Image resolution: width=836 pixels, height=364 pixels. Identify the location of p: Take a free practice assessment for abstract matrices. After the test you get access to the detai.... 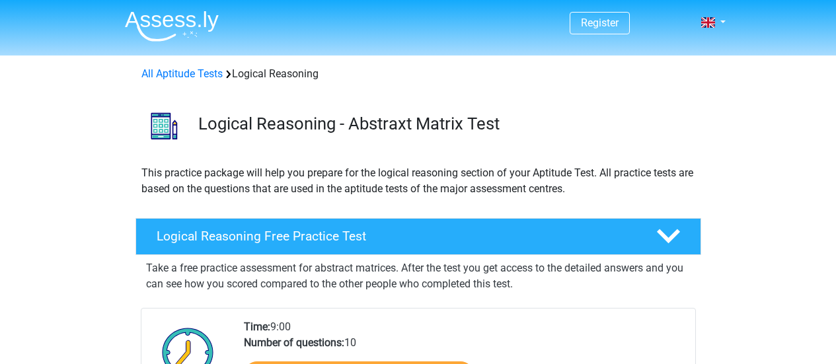
(418, 276).